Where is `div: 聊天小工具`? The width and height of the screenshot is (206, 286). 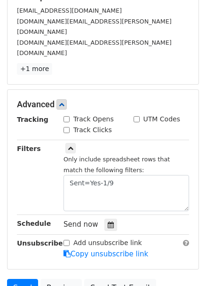 div: 聊天小工具 is located at coordinates (182, 263).